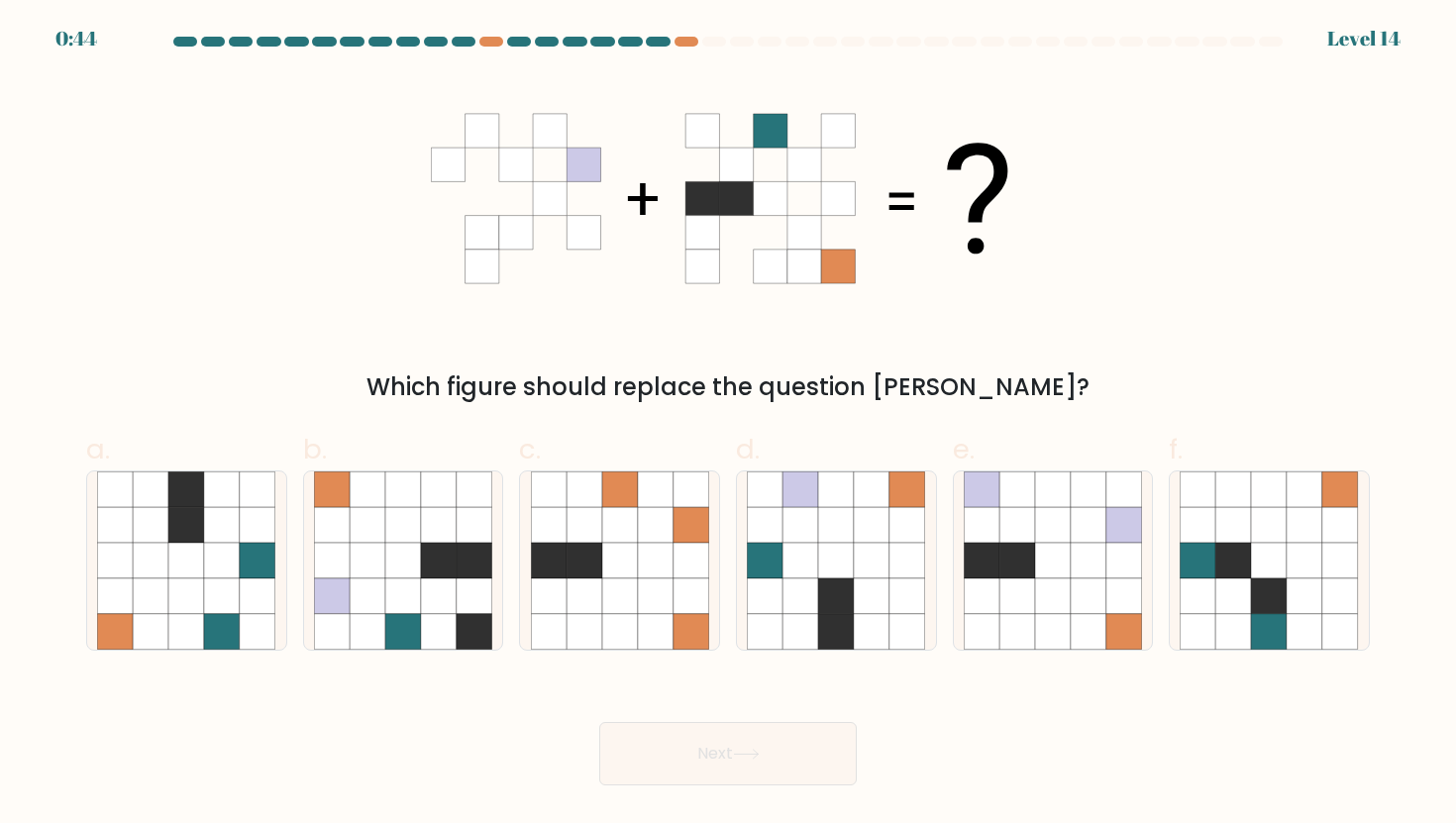  I want to click on span: c., so click(530, 449).